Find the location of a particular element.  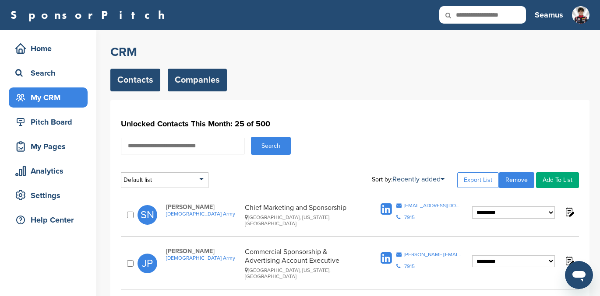

a: Recently added is located at coordinates (418, 179).